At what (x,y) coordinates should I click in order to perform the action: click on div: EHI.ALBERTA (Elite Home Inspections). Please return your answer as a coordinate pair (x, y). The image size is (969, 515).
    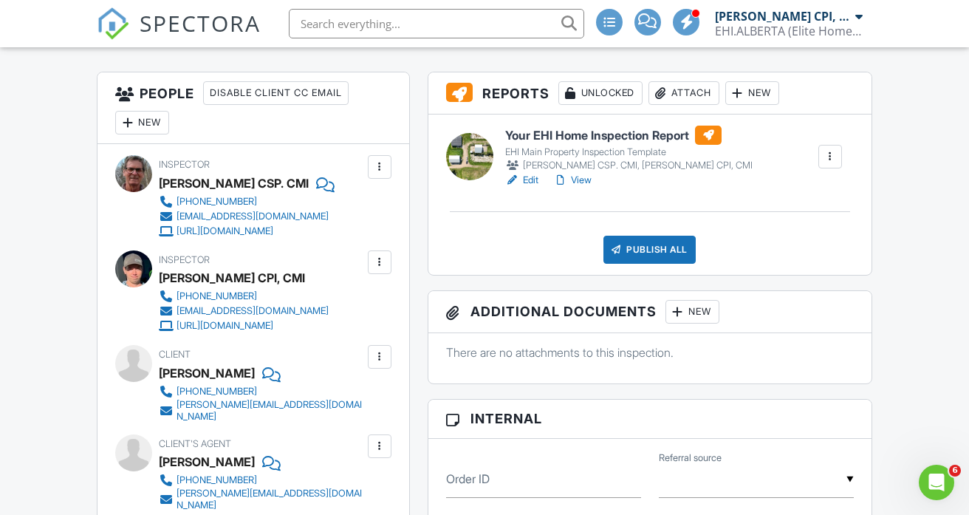
    Looking at the image, I should click on (788, 31).